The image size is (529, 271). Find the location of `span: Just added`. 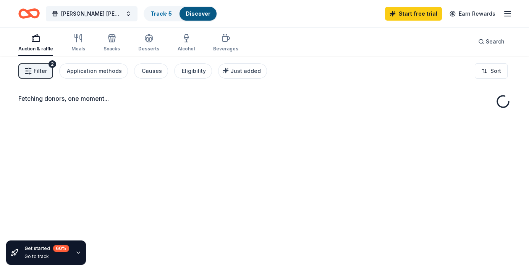

span: Just added is located at coordinates (245, 71).